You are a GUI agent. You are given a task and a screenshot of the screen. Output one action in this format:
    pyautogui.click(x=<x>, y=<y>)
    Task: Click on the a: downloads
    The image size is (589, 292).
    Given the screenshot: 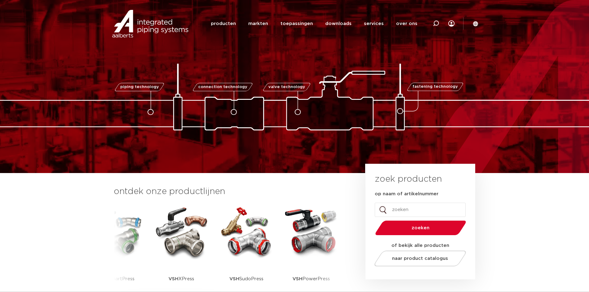 What is the action you would take?
    pyautogui.click(x=338, y=23)
    